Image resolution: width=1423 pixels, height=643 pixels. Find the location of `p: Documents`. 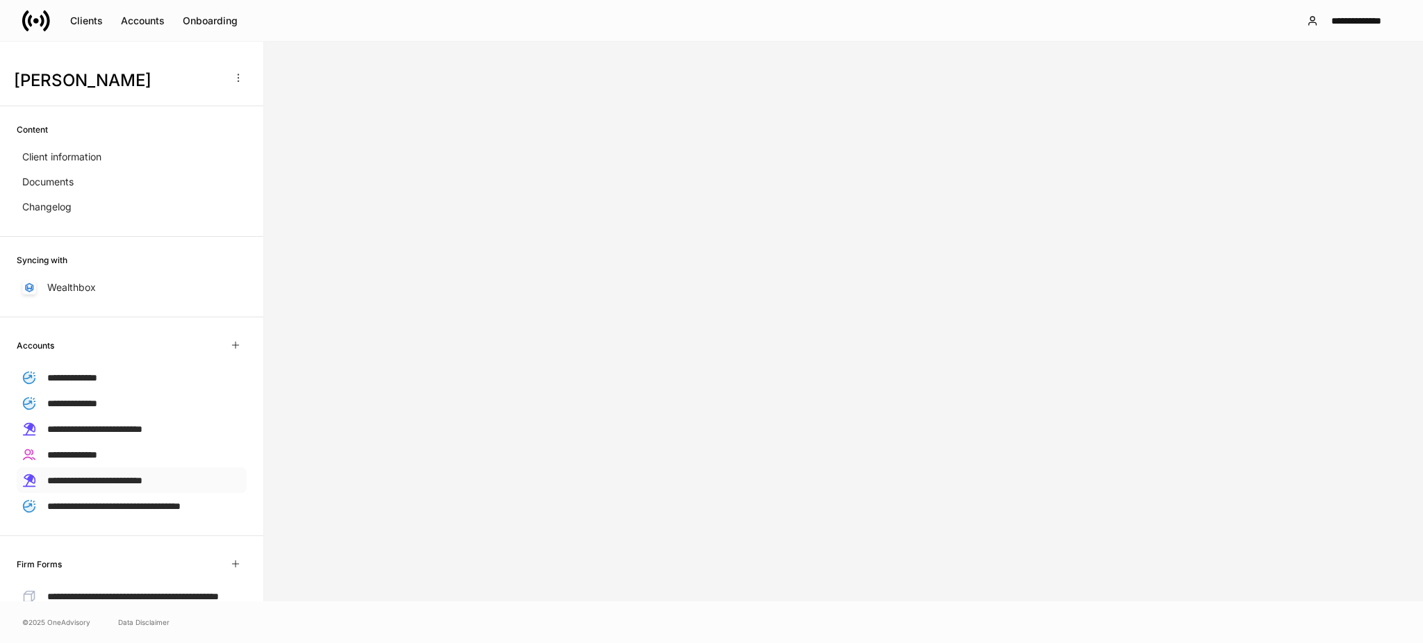

p: Documents is located at coordinates (48, 182).